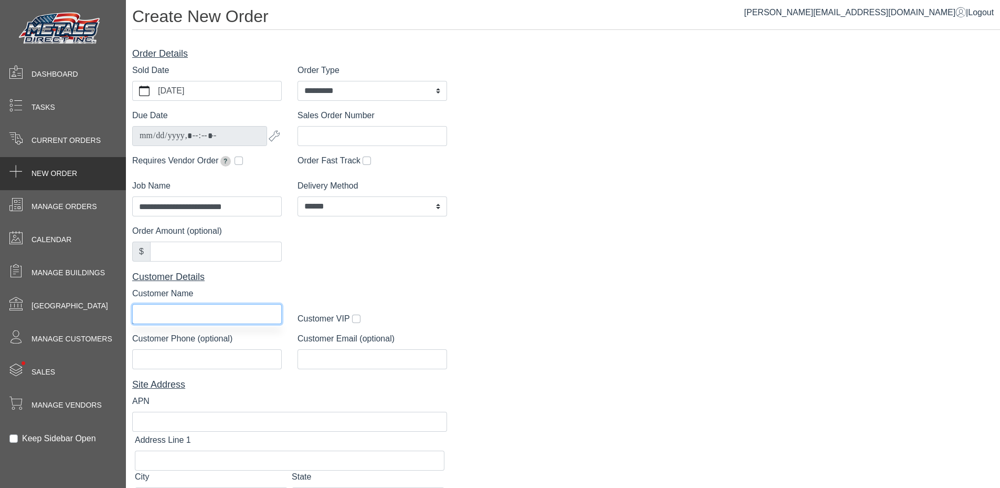  What do you see at coordinates (150, 115) in the screenshot?
I see `label: Due Date` at bounding box center [150, 115].